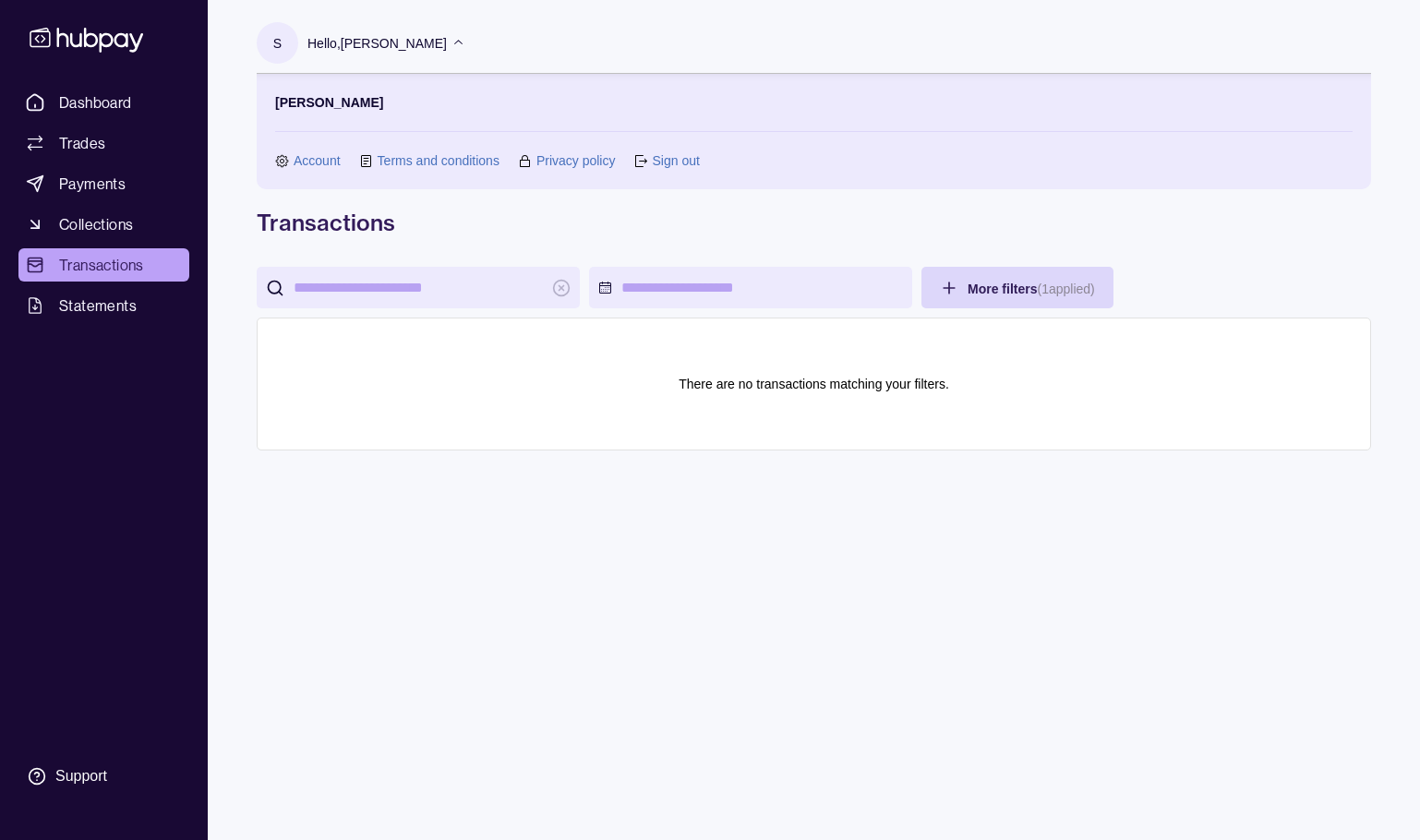 The width and height of the screenshot is (1420, 840). Describe the element at coordinates (103, 224) in the screenshot. I see `a: Collections` at that location.